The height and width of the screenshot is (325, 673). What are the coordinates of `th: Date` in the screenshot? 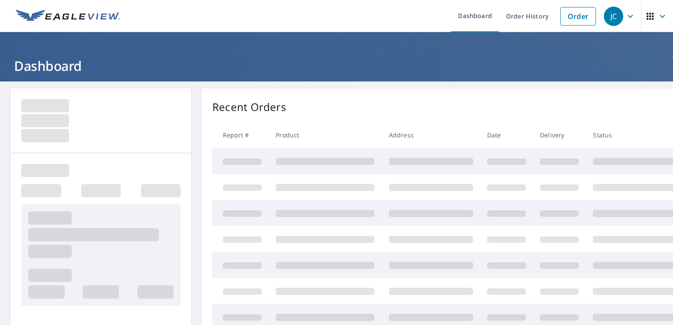 It's located at (507, 135).